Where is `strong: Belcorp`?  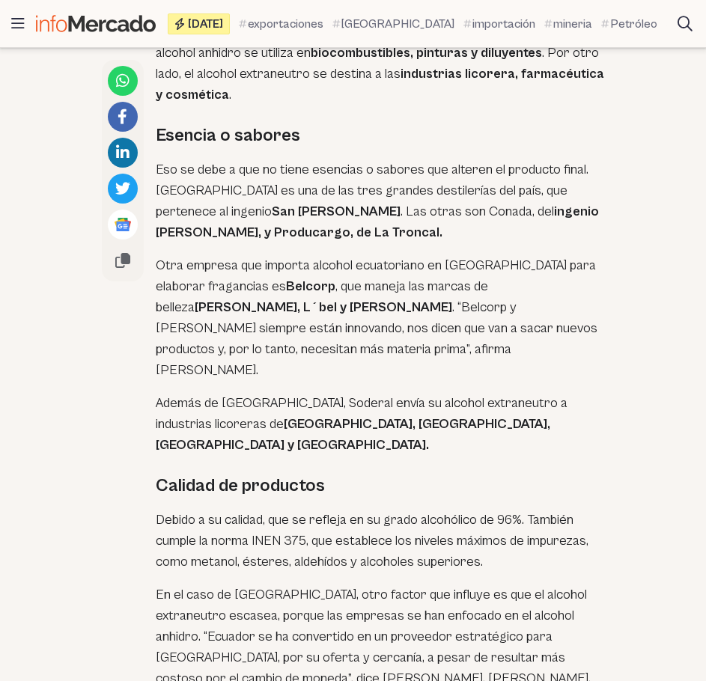 strong: Belcorp is located at coordinates (311, 286).